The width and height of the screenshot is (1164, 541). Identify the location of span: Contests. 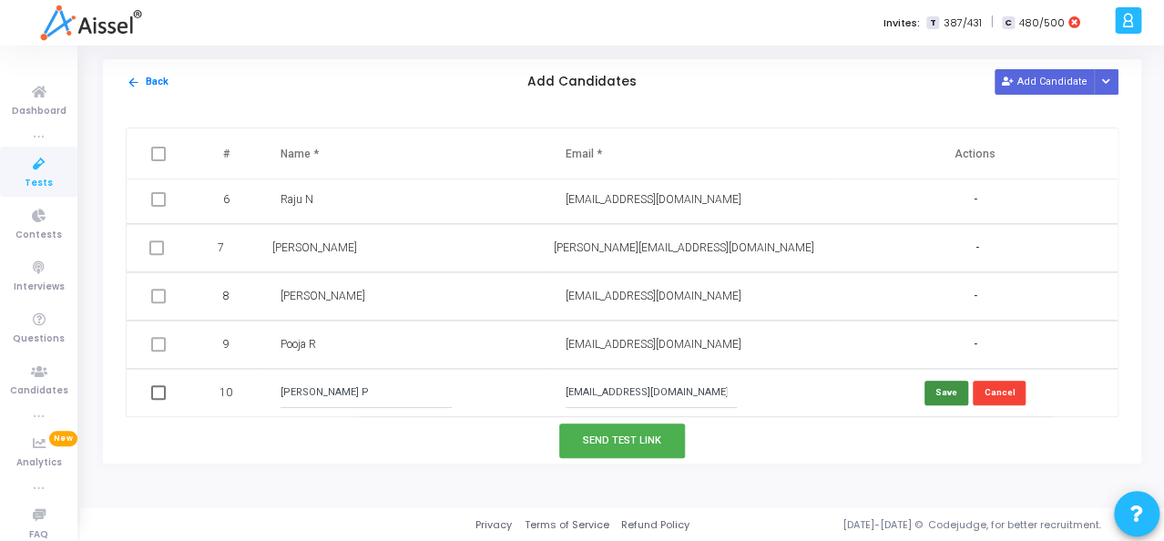
(38, 235).